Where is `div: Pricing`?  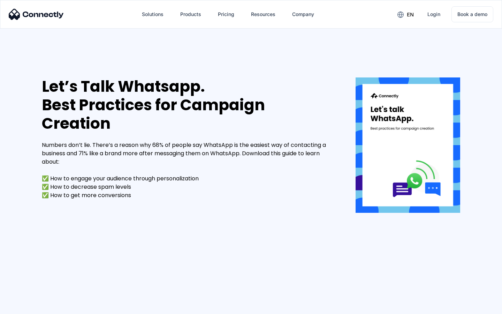
div: Pricing is located at coordinates (226, 14).